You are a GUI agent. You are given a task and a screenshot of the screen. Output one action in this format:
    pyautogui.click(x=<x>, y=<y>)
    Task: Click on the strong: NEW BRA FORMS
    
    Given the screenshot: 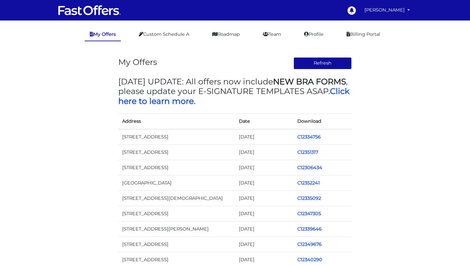 What is the action you would take?
    pyautogui.click(x=309, y=82)
    